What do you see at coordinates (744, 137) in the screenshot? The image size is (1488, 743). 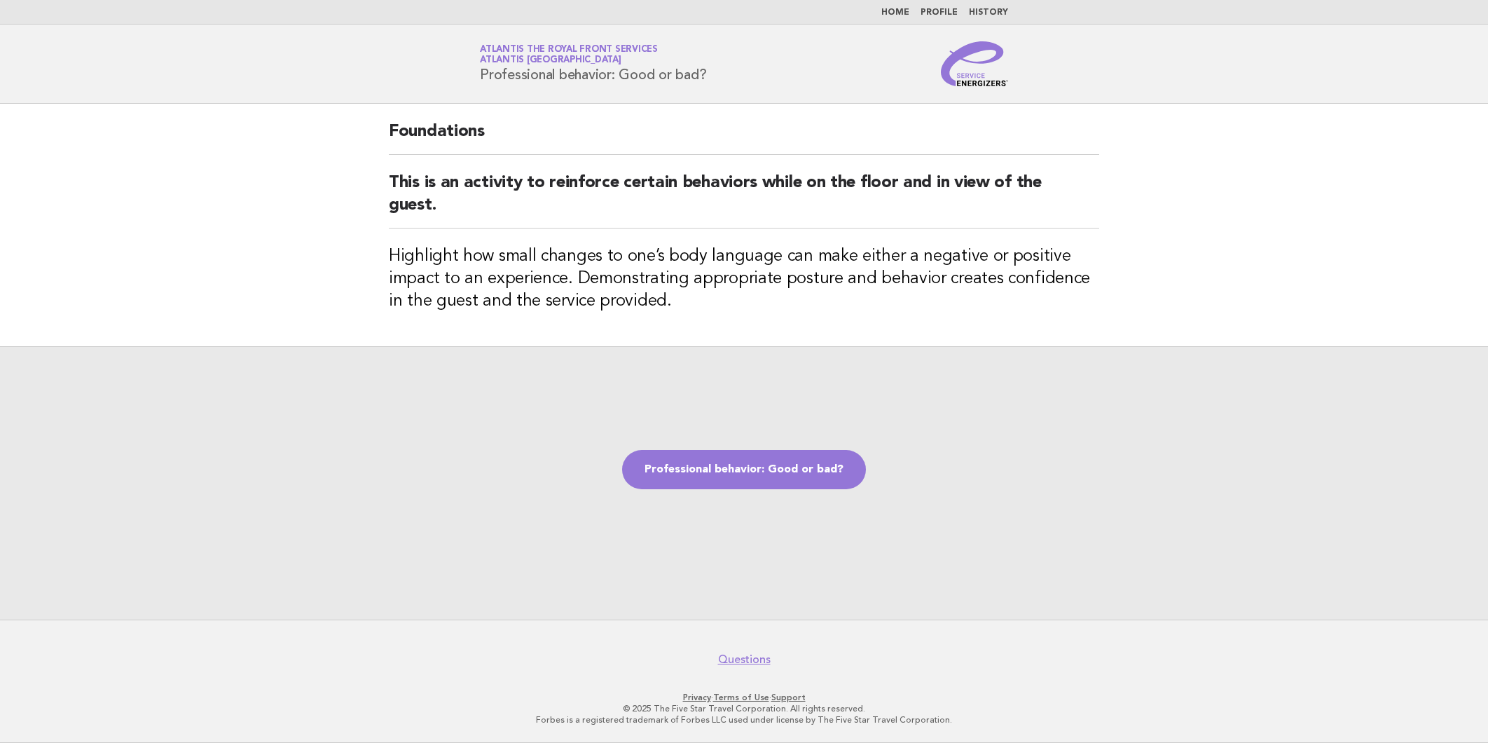 I see `h2: Foundations` at bounding box center [744, 137].